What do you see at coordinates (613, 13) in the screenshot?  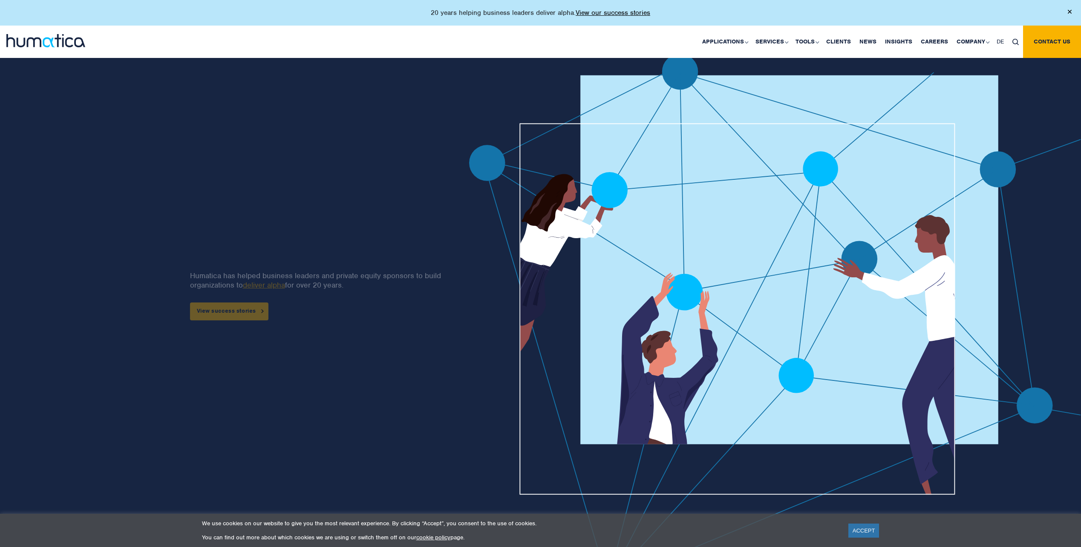 I see `a: View our success stories` at bounding box center [613, 13].